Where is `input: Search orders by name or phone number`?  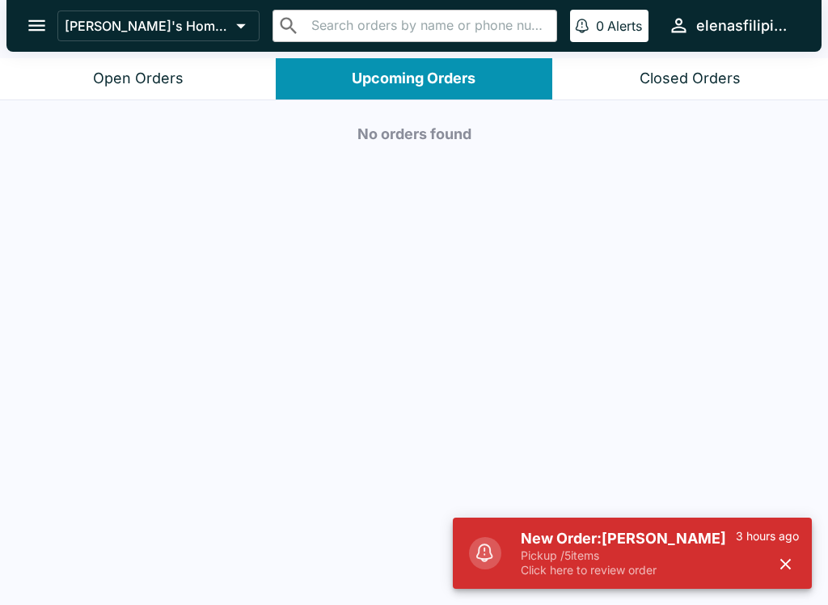
input: Search orders by name or phone number is located at coordinates (428, 26).